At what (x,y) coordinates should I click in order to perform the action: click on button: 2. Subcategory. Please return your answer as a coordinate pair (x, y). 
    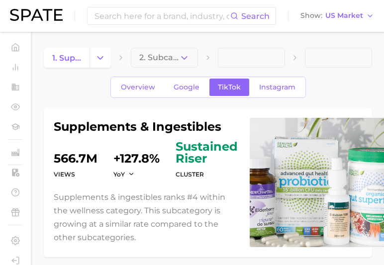
    Looking at the image, I should click on (164, 58).